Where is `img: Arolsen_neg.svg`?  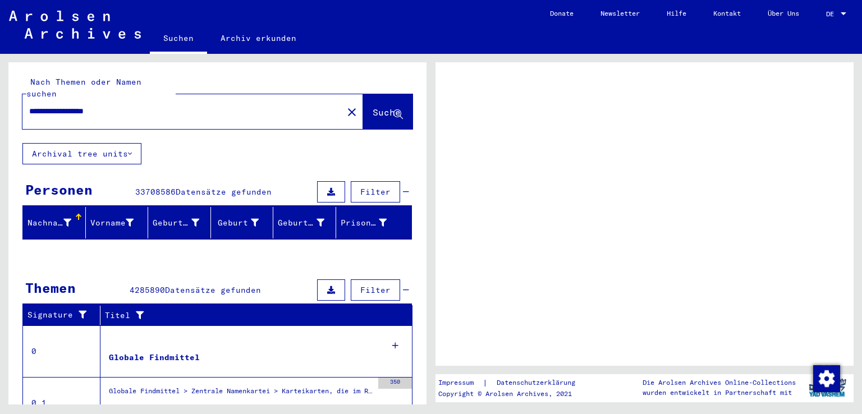
img: Arolsen_neg.svg is located at coordinates (75, 25).